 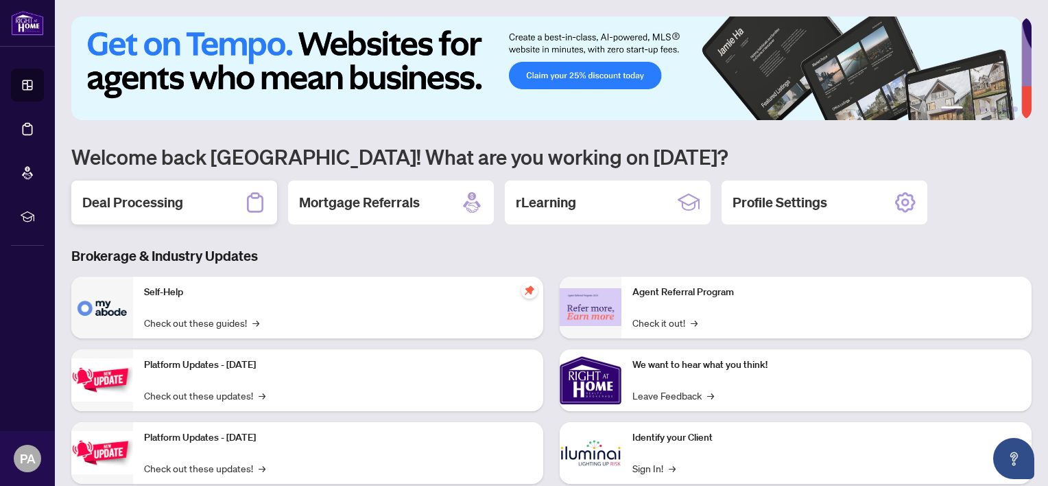 I want to click on p: Agent Referral Program, so click(x=826, y=292).